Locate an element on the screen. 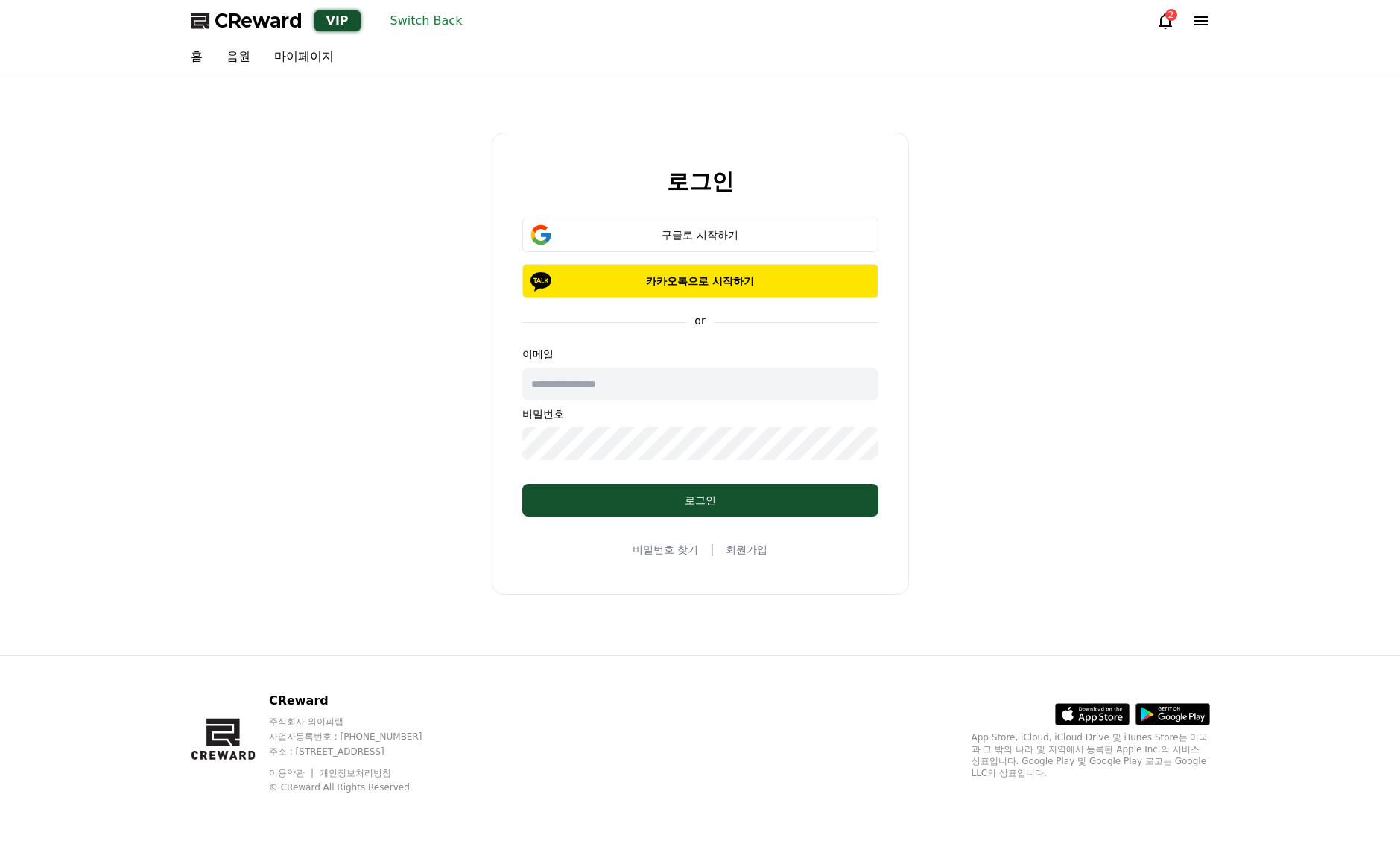 The width and height of the screenshot is (1400, 841). a: 음원 is located at coordinates (238, 57).